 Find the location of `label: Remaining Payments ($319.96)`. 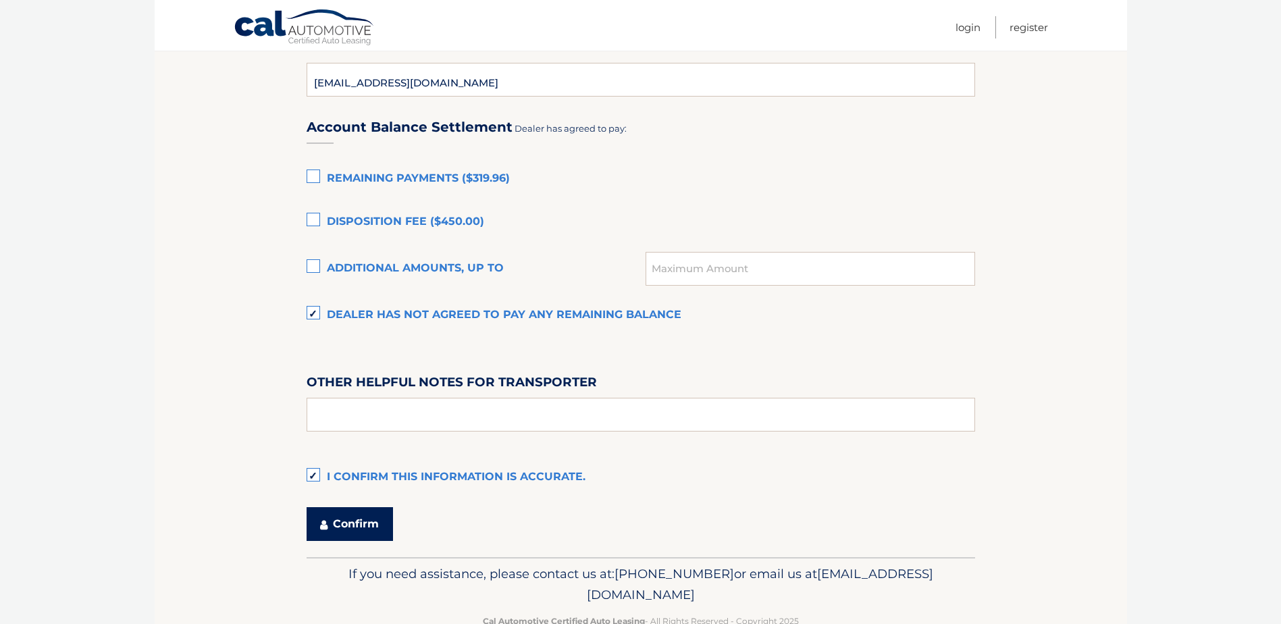

label: Remaining Payments ($319.96) is located at coordinates (641, 179).